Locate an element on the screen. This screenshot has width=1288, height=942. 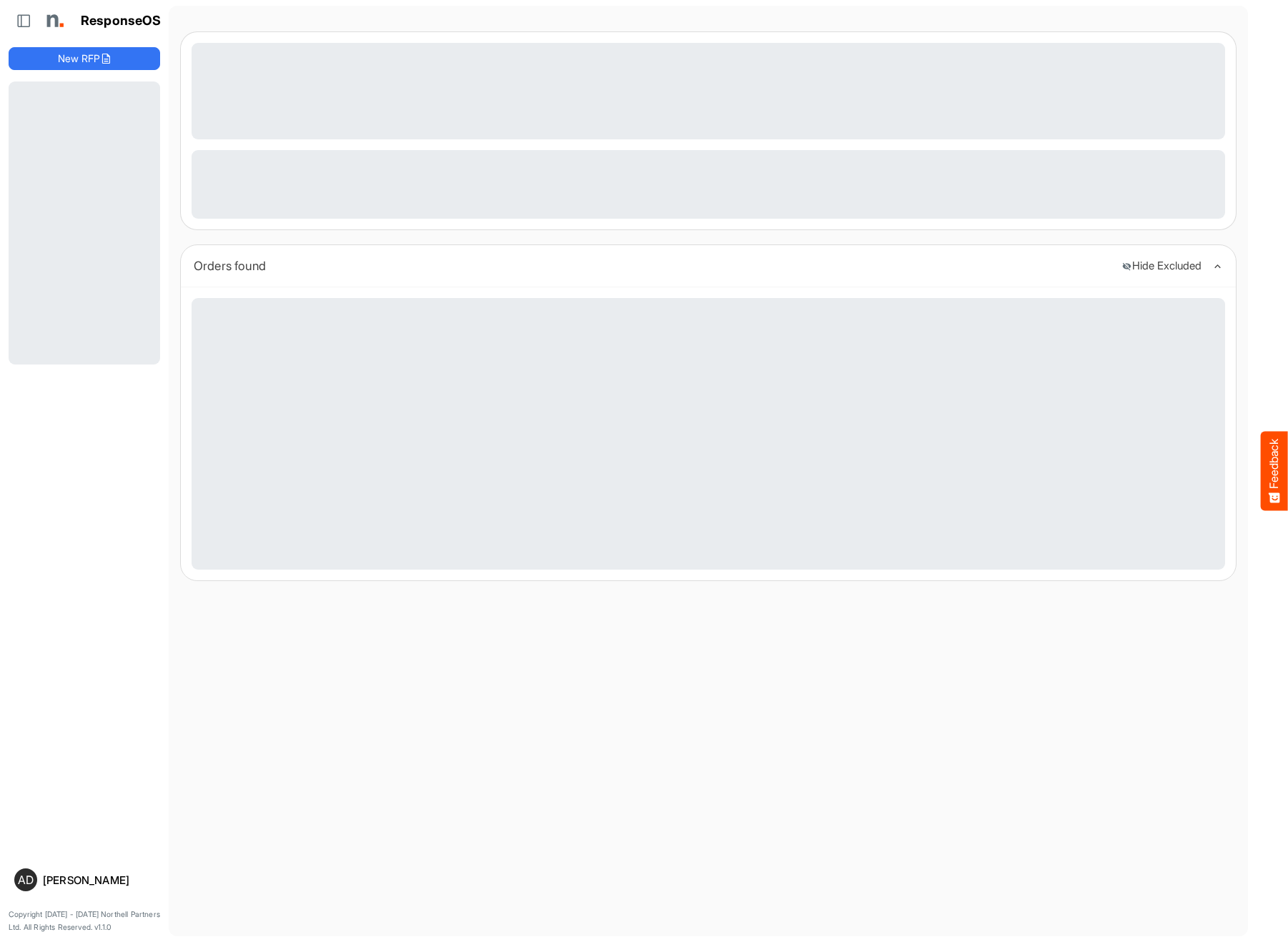
button: New RFP is located at coordinates (84, 59).